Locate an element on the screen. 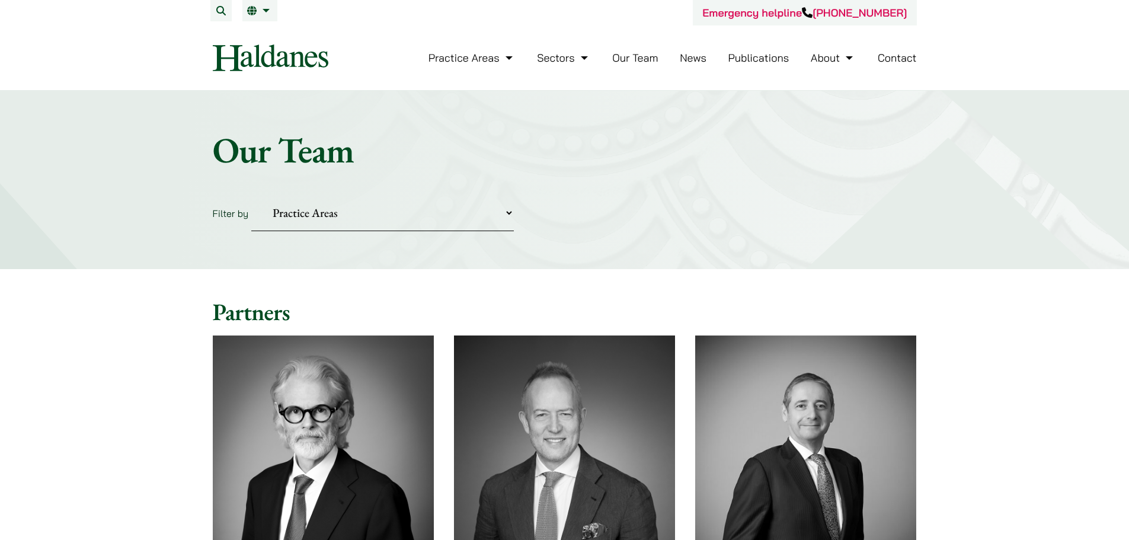  img: Logo of Haldanes is located at coordinates (270, 57).